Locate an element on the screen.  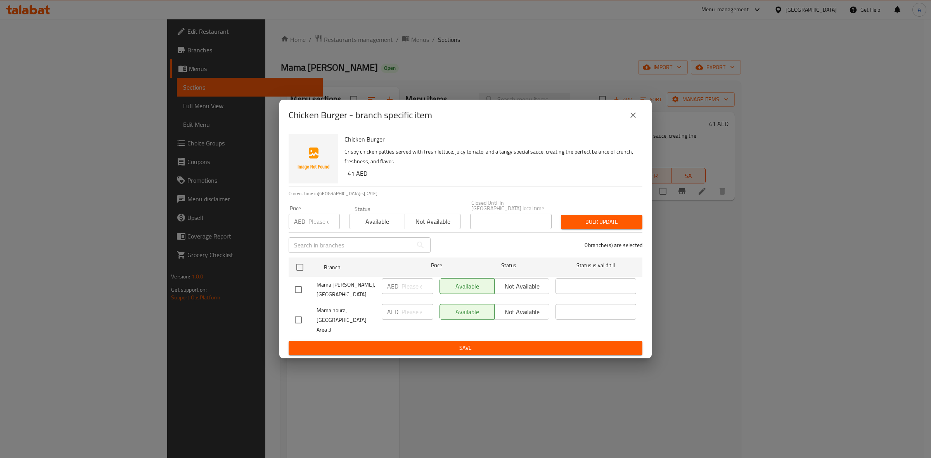
button: Save is located at coordinates (465, 348).